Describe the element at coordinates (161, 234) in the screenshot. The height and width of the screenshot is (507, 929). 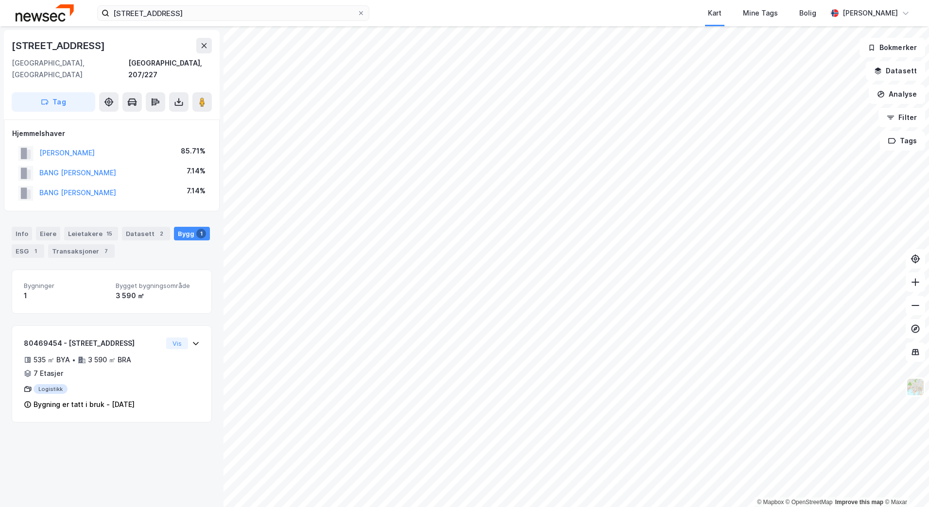
I see `div: 2` at that location.